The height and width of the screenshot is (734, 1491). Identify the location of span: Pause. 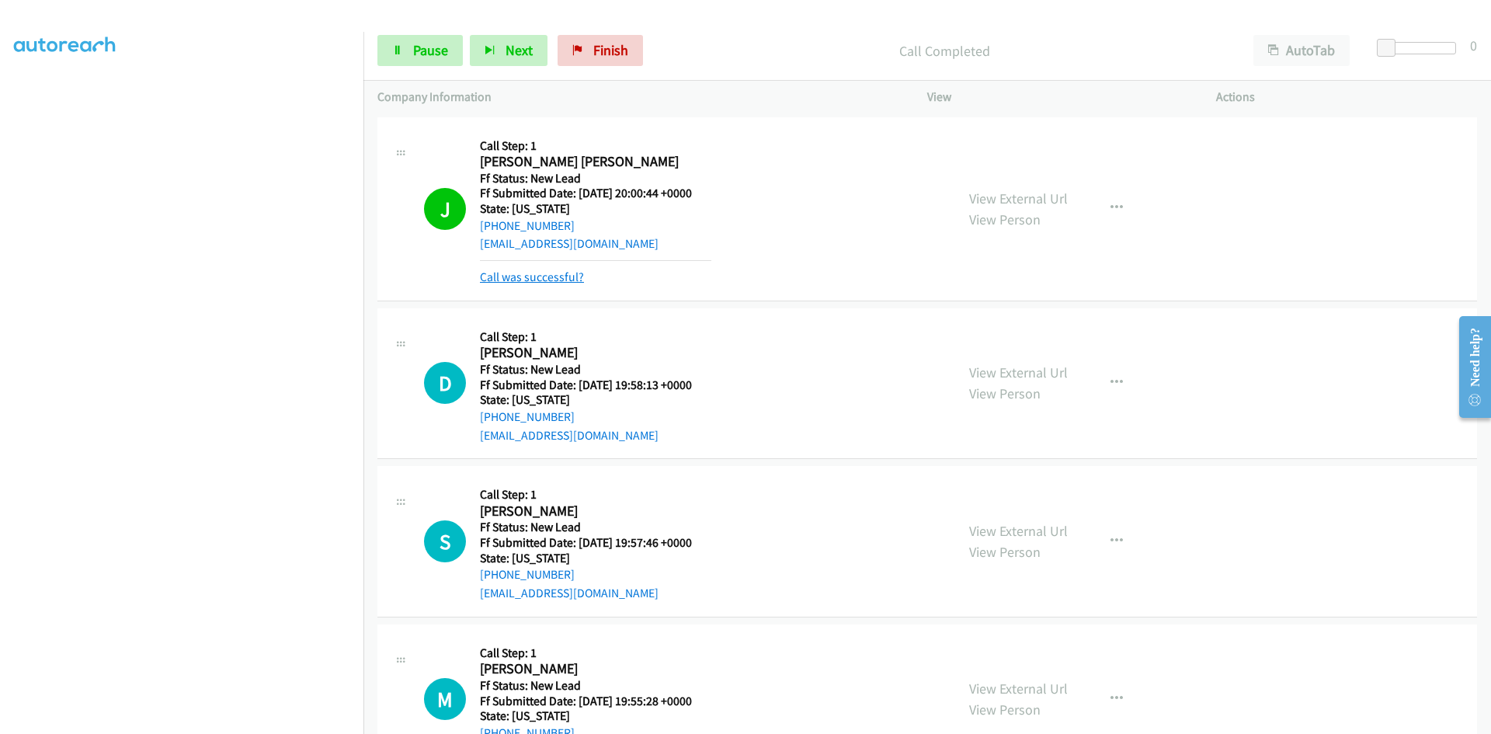
(430, 50).